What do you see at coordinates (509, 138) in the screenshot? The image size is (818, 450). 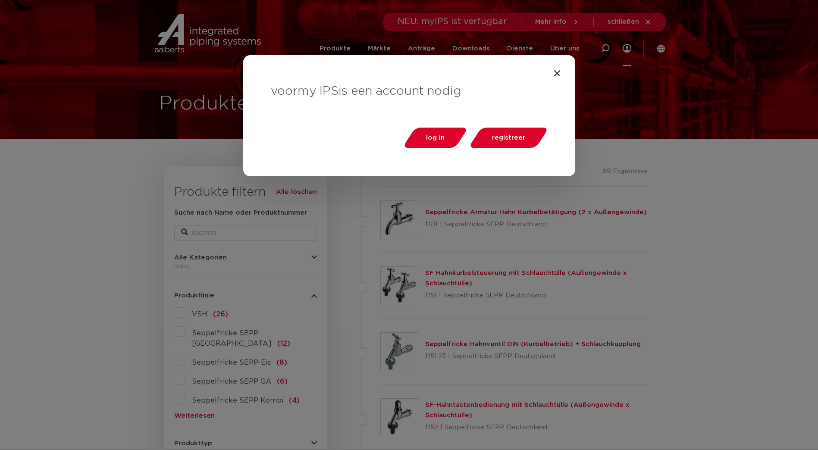 I see `a: registreer` at bounding box center [509, 138].